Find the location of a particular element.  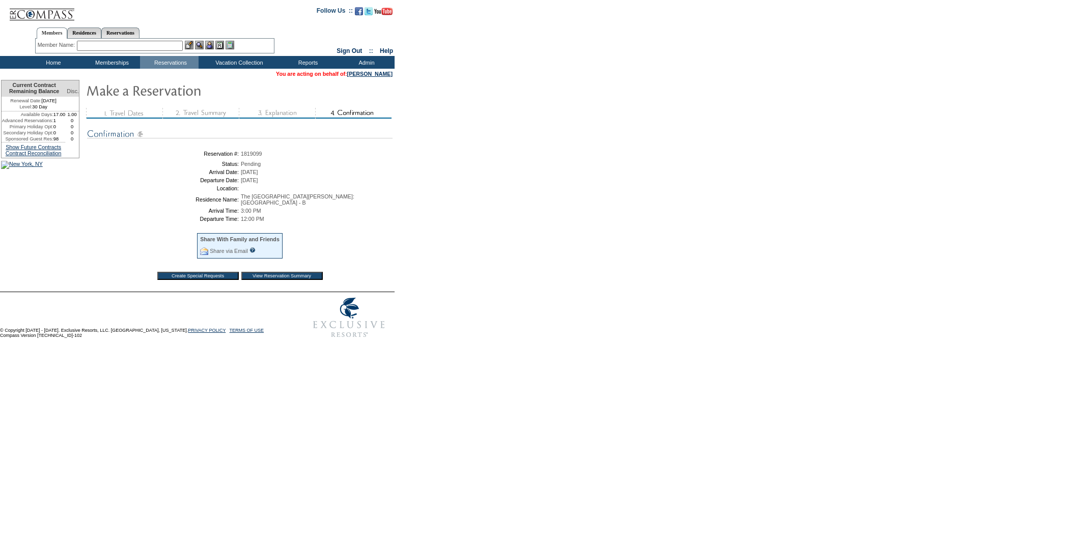

td: Reports is located at coordinates (307, 62).